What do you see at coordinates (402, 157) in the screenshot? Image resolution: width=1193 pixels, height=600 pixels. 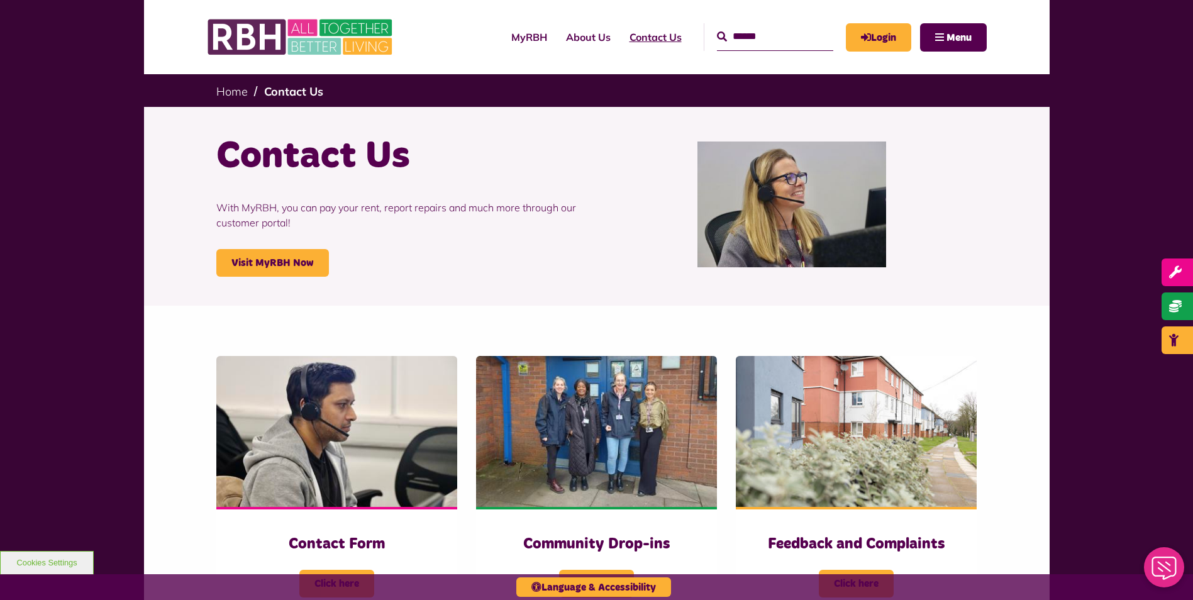 I see `h1: Contact Us` at bounding box center [402, 157].